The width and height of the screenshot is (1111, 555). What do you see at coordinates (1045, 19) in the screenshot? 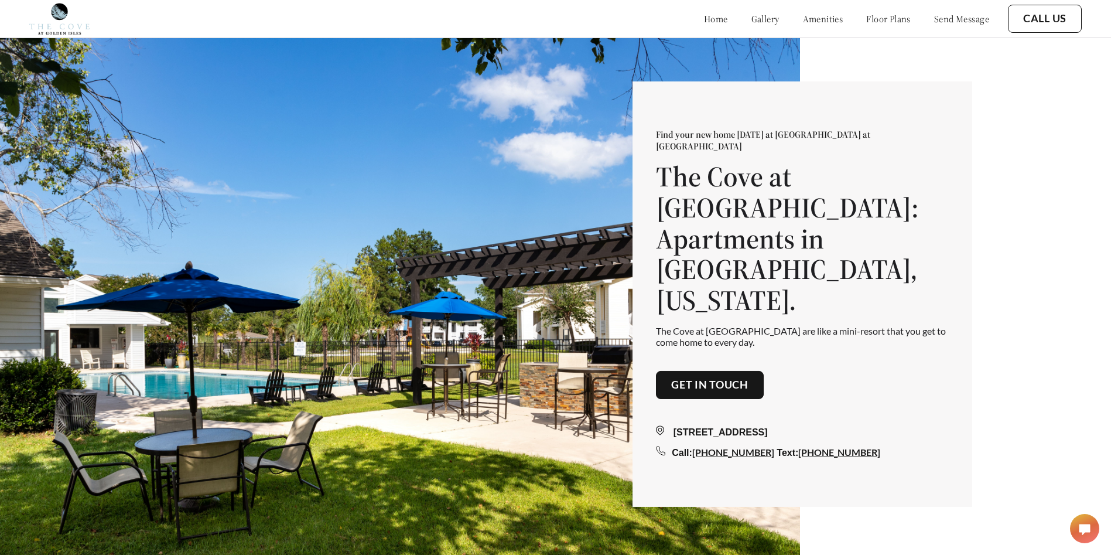
I see `a: Call Us` at bounding box center [1045, 19].